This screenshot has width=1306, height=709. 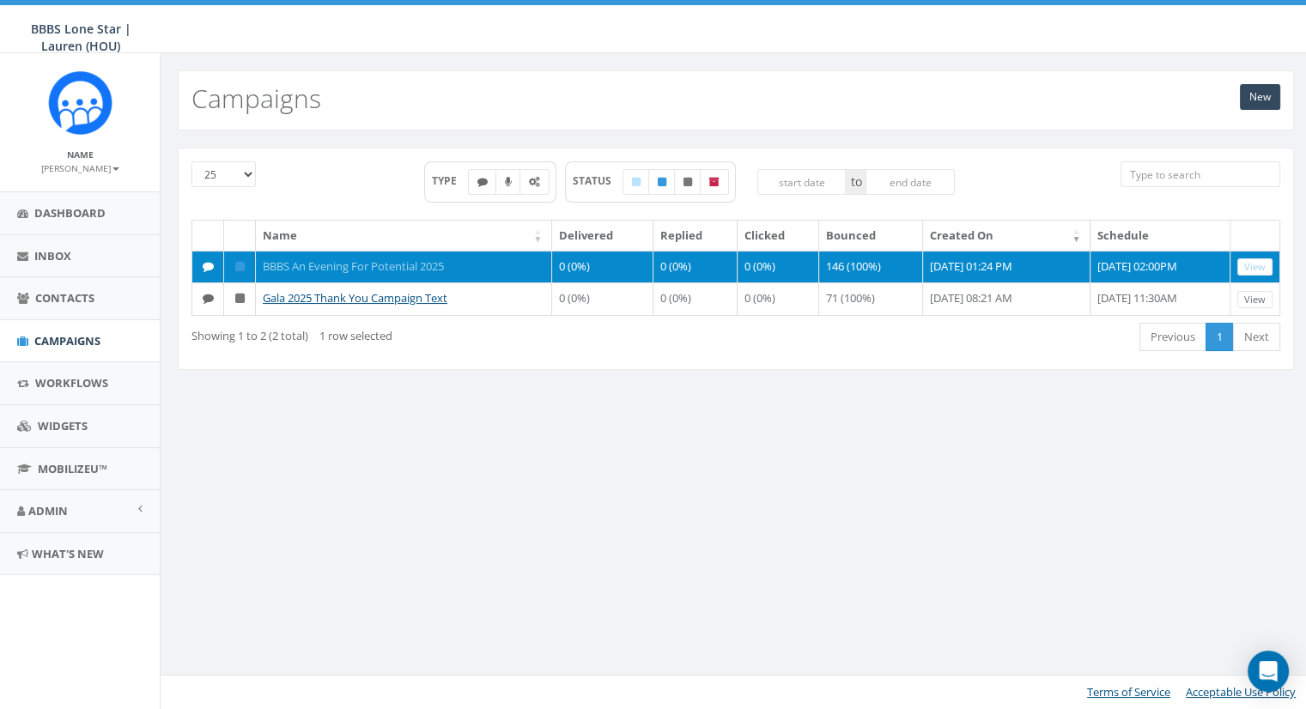 I want to click on a: Next, so click(x=1256, y=337).